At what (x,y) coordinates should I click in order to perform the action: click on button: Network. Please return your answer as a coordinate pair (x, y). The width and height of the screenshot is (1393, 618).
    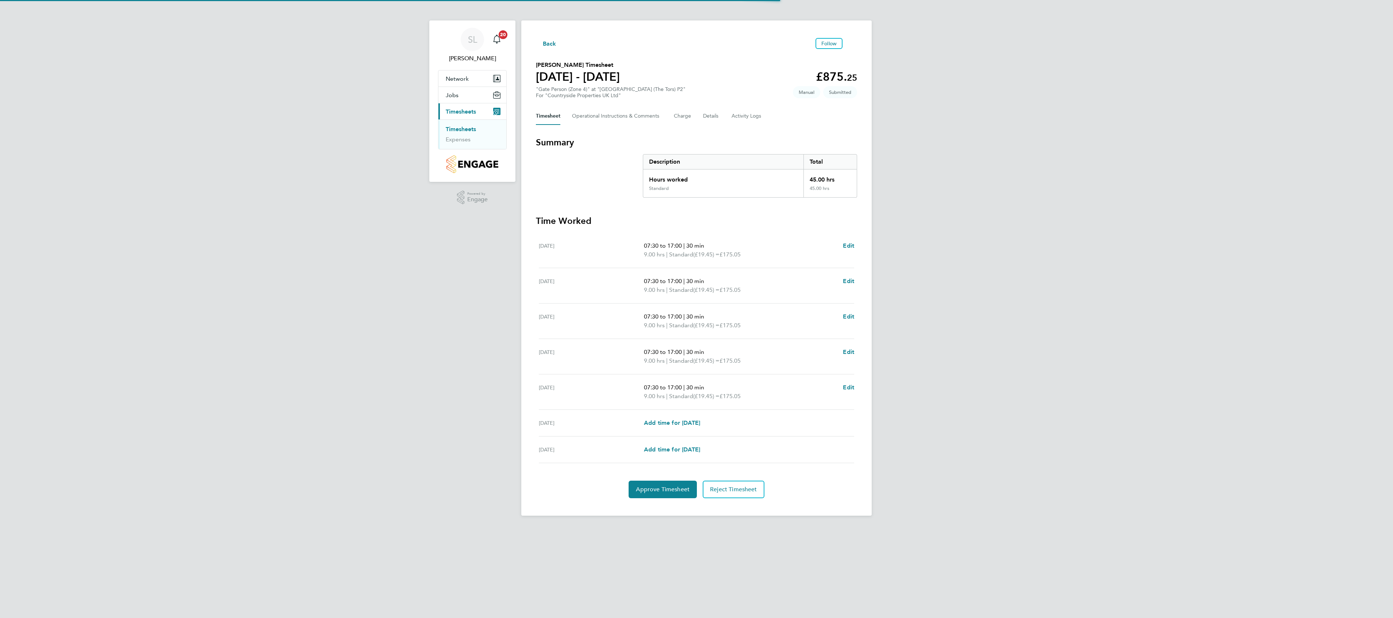
    Looking at the image, I should click on (472, 78).